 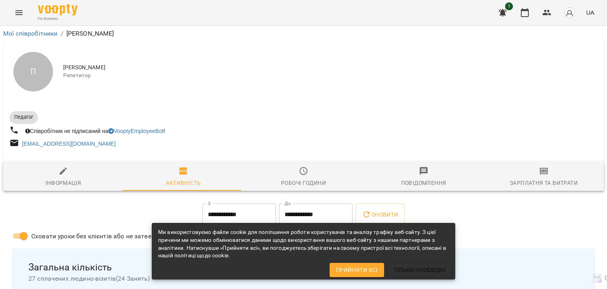 What do you see at coordinates (304, 34) in the screenshot?
I see `nav: breadcrumb` at bounding box center [304, 34].